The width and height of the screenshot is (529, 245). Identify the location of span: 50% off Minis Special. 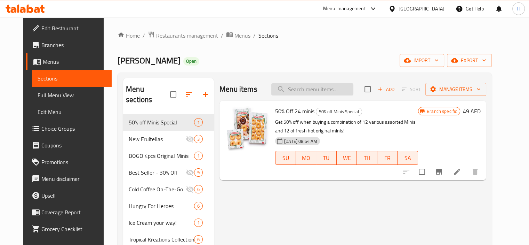
(161, 122).